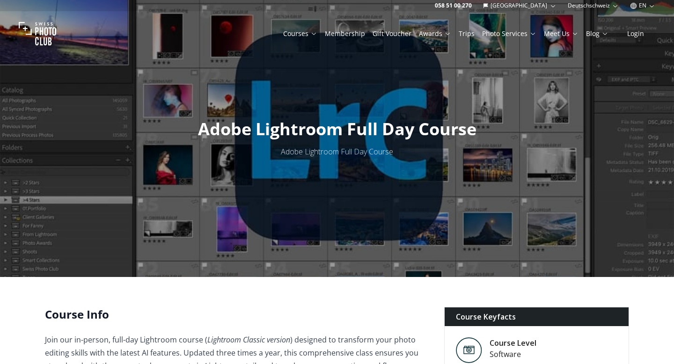 This screenshot has height=364, width=674. Describe the element at coordinates (237, 315) in the screenshot. I see `h2: Course Info` at that location.